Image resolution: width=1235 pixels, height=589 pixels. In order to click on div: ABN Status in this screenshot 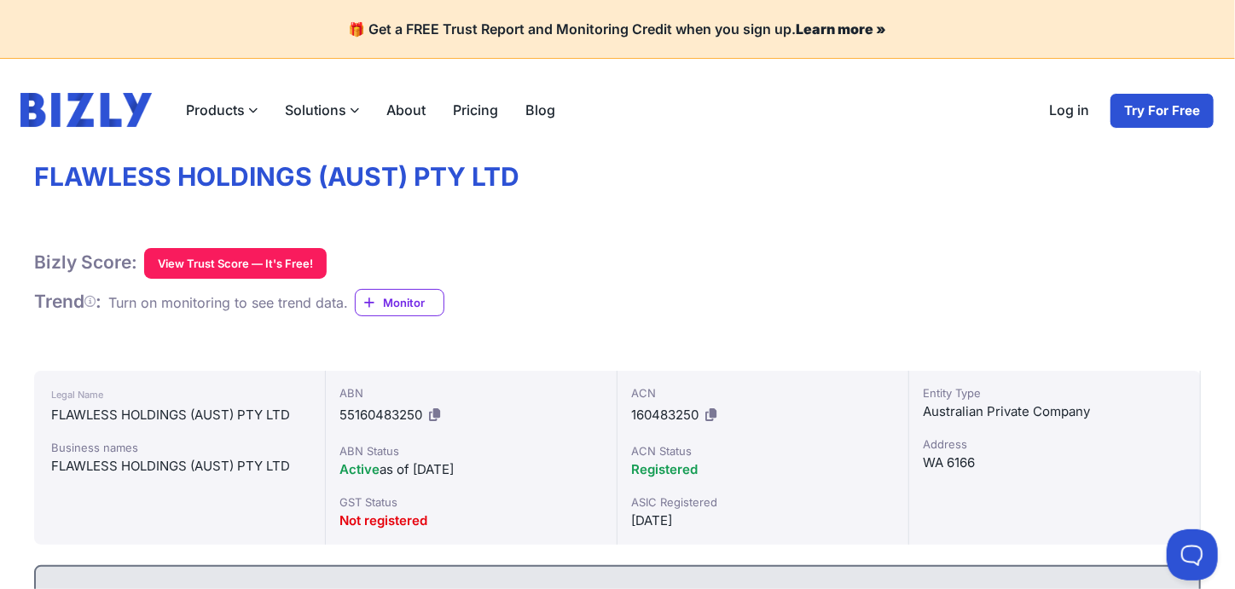, I will do `click(471, 451)`.